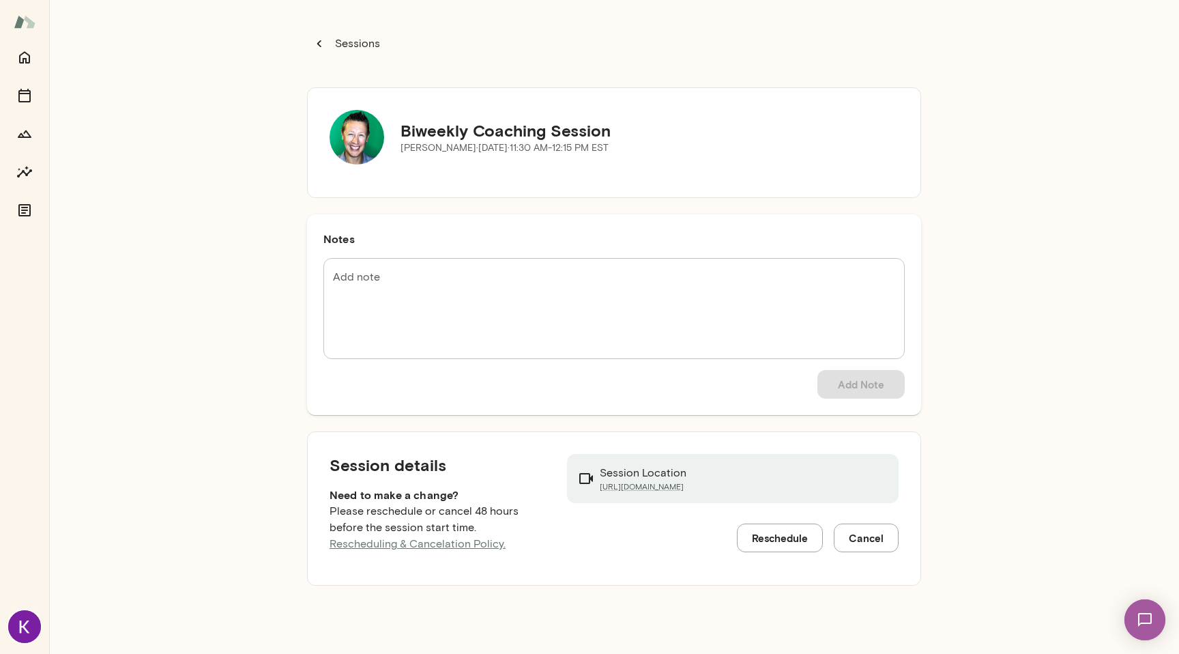 The width and height of the screenshot is (1179, 654). What do you see at coordinates (25, 626) in the screenshot?
I see `img: Kristina Nazmutdinova` at bounding box center [25, 626].